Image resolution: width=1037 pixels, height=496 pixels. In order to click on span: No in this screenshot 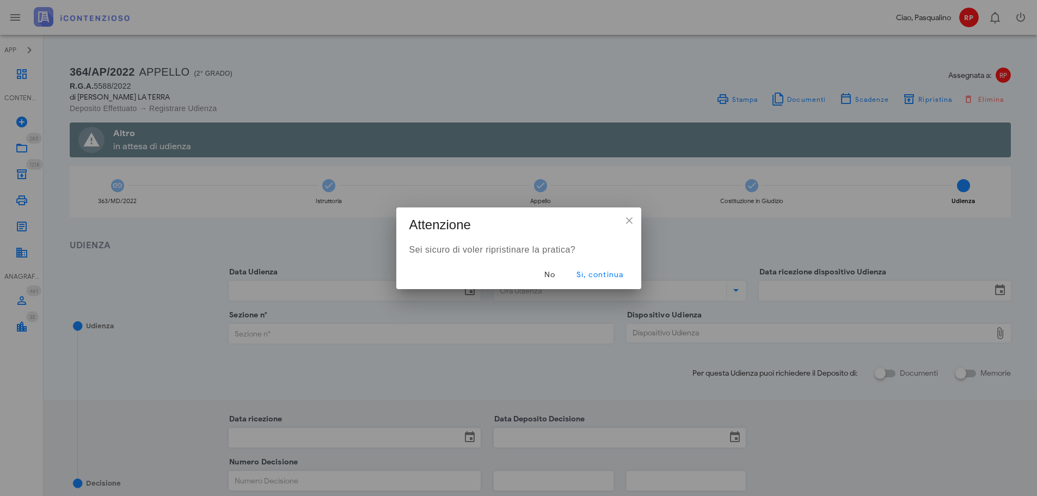, I will do `click(549, 274)`.